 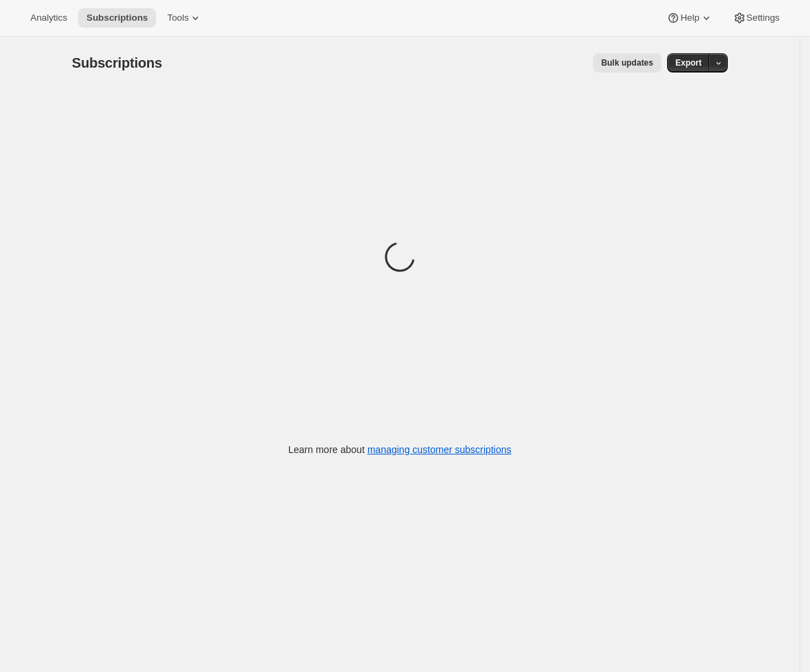 What do you see at coordinates (184, 18) in the screenshot?
I see `button: Tools` at bounding box center [184, 18].